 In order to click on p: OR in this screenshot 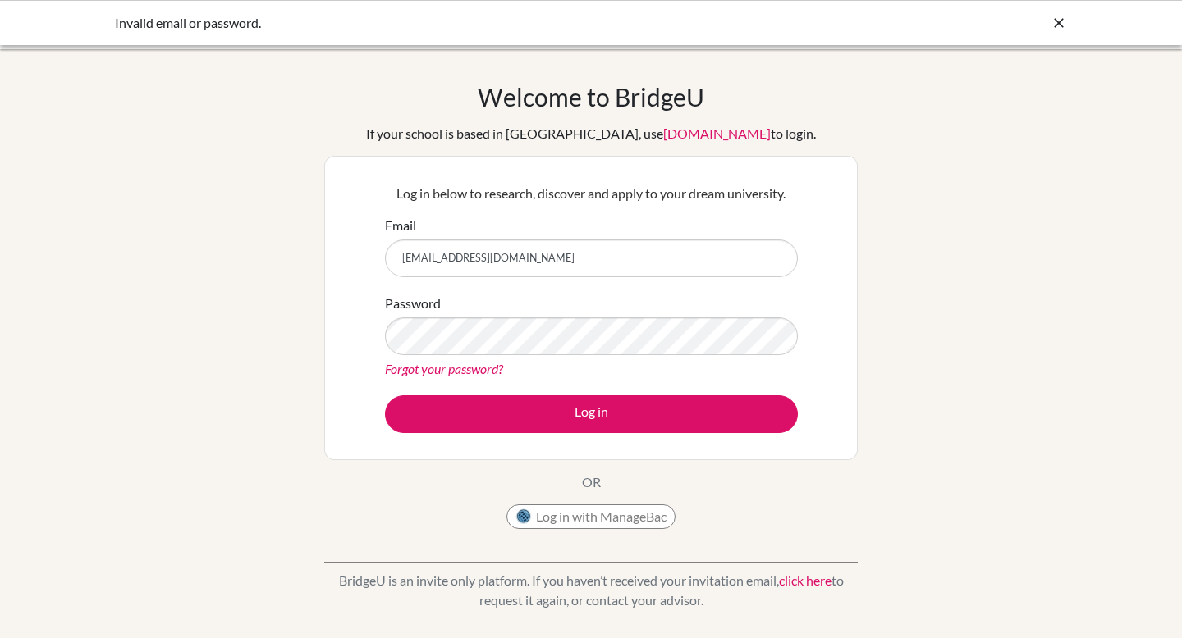, I will do `click(591, 482)`.